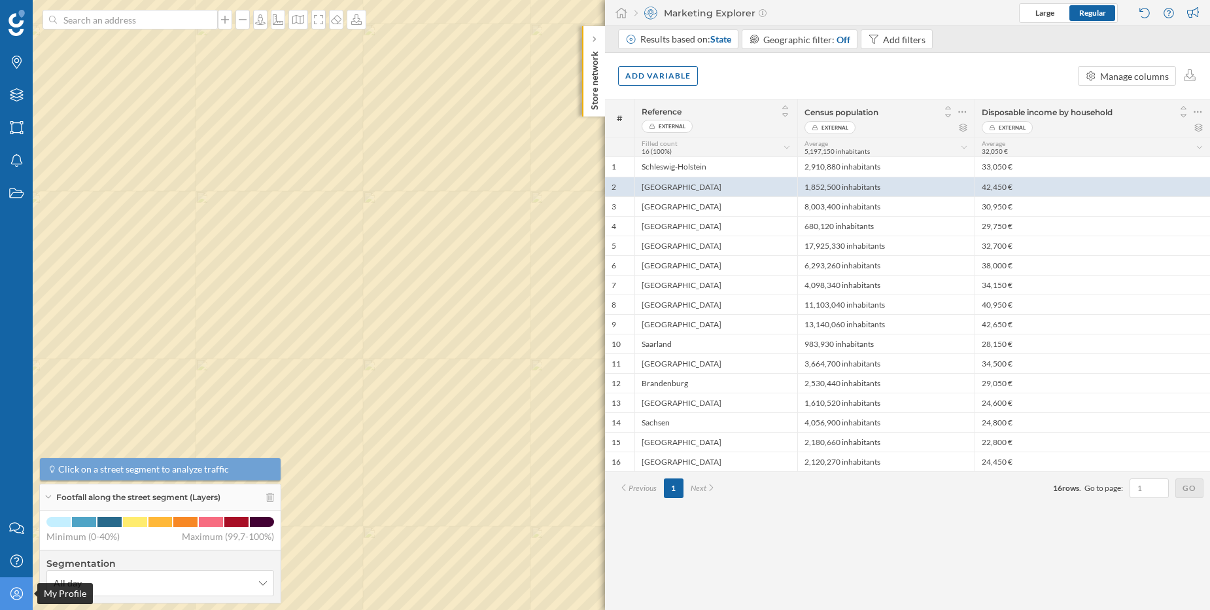 The width and height of the screenshot is (1210, 610). Describe the element at coordinates (886, 226) in the screenshot. I see `div: 680,120 inhabitants` at that location.